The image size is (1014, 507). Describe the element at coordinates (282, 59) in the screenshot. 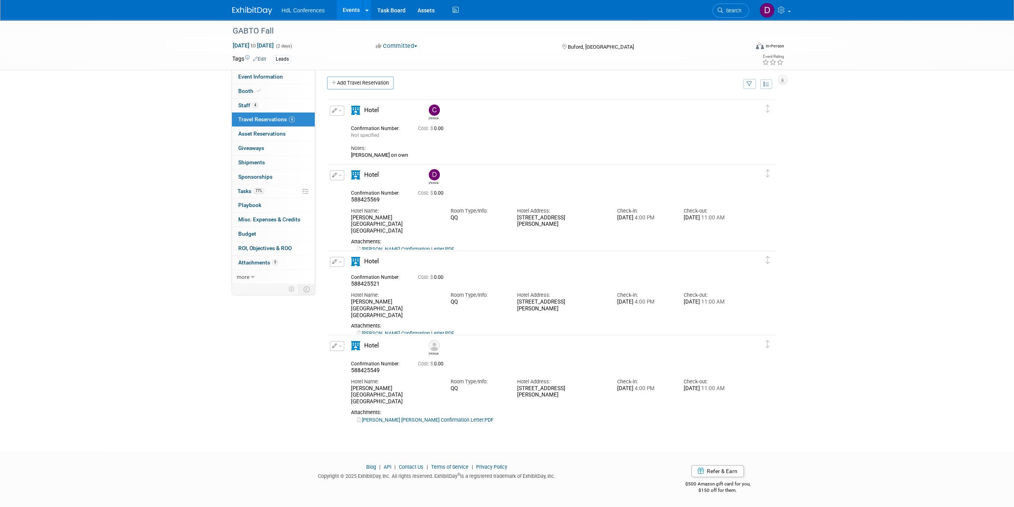

I see `div: Leads` at that location.